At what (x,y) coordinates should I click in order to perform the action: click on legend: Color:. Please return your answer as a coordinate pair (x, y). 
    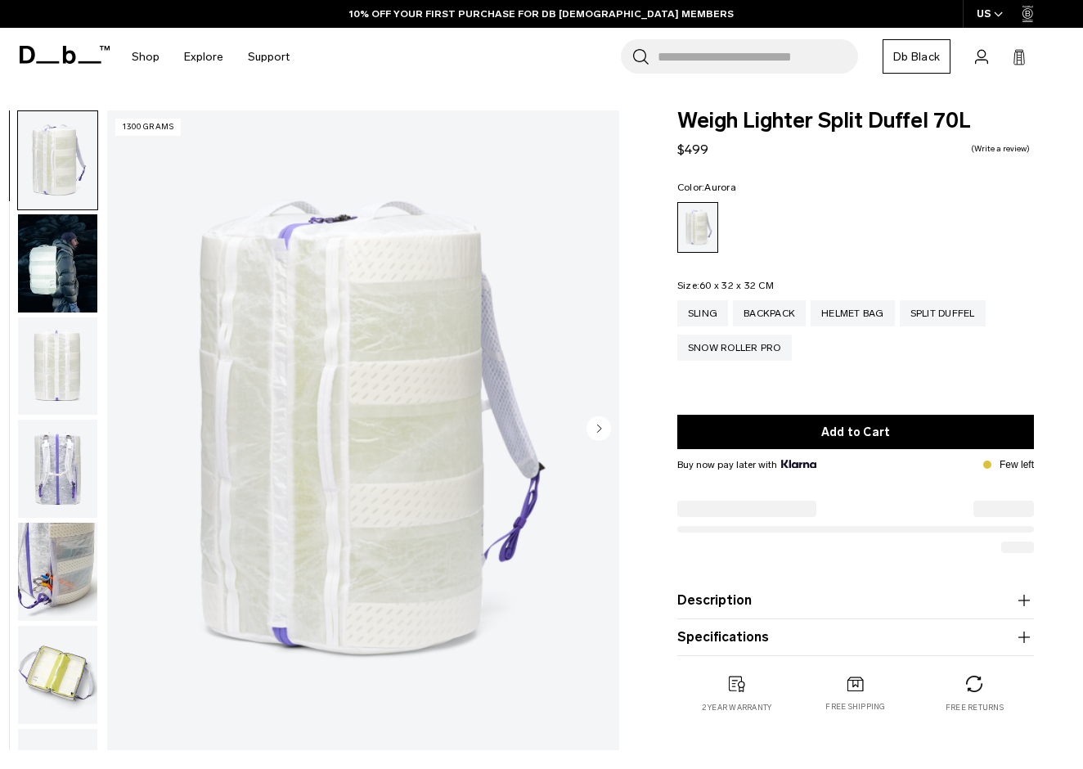
    Looking at the image, I should click on (707, 187).